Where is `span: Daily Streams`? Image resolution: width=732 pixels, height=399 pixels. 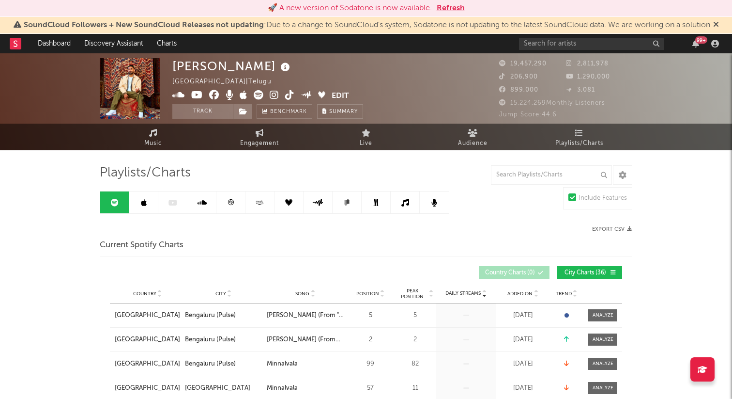 span: Daily Streams is located at coordinates (463, 293).